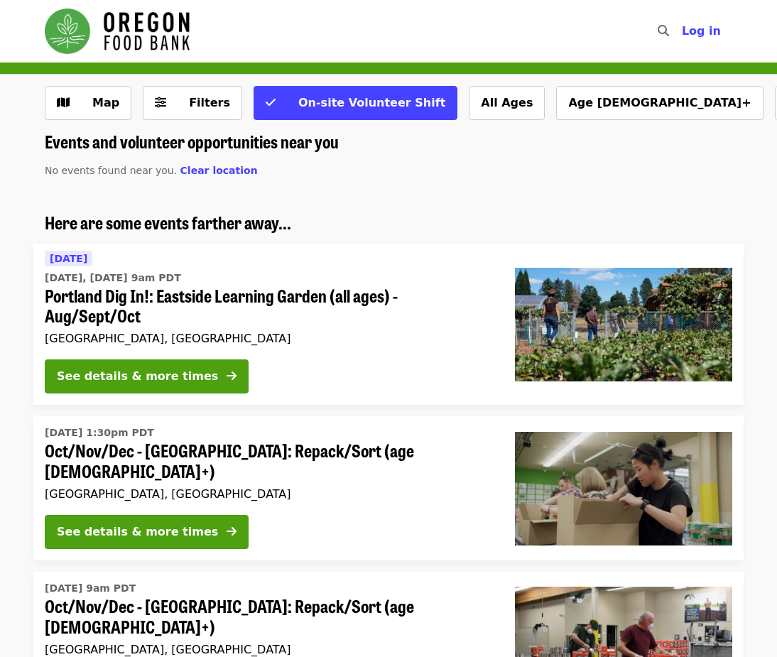 This screenshot has height=657, width=777. I want to click on a: See details for "Oct/Nov/Dec - Portland: Repack/Sort (age 8+)", so click(389, 488).